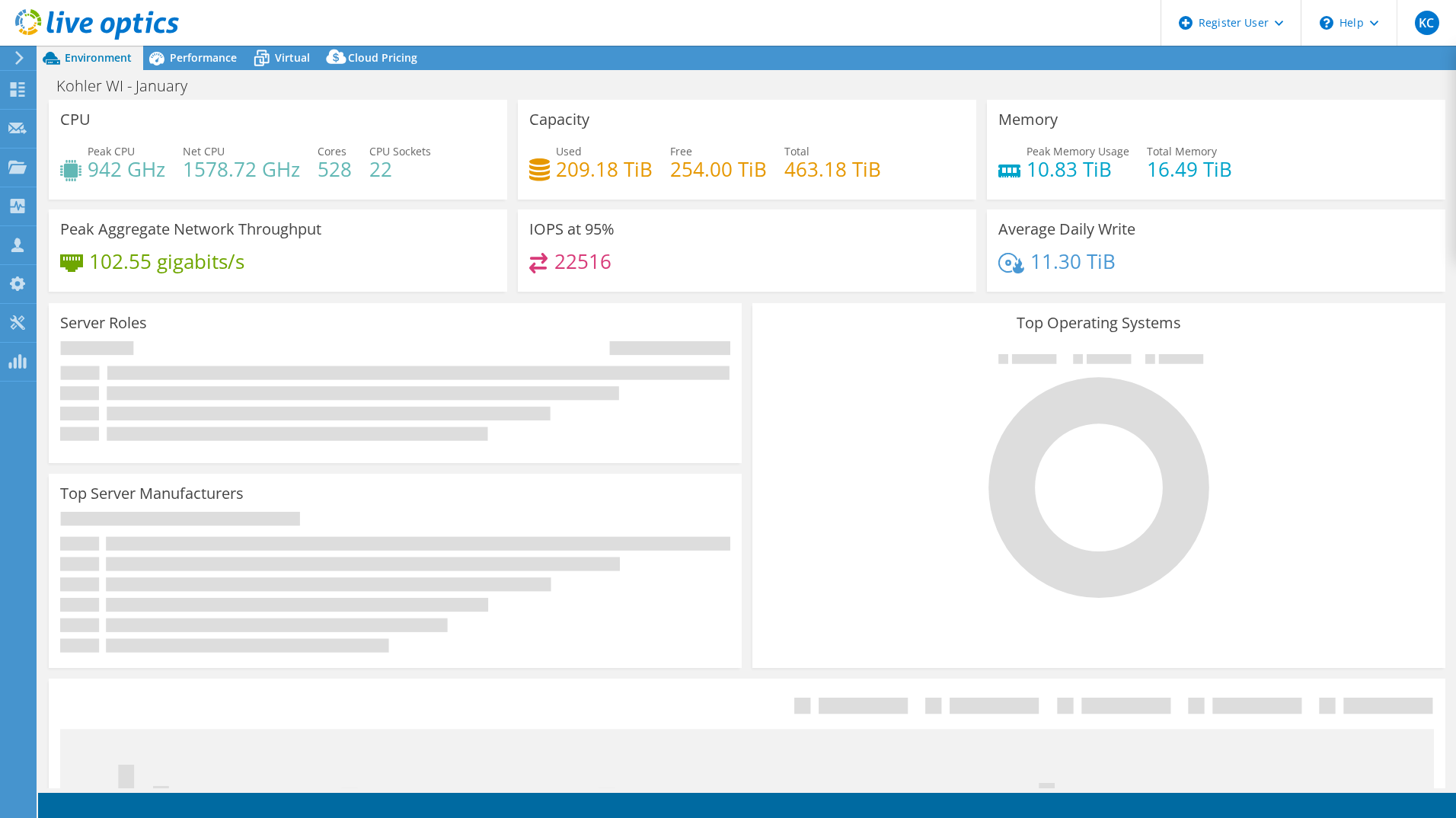  What do you see at coordinates (203, 151) in the screenshot?
I see `span: Net CPU` at bounding box center [203, 151].